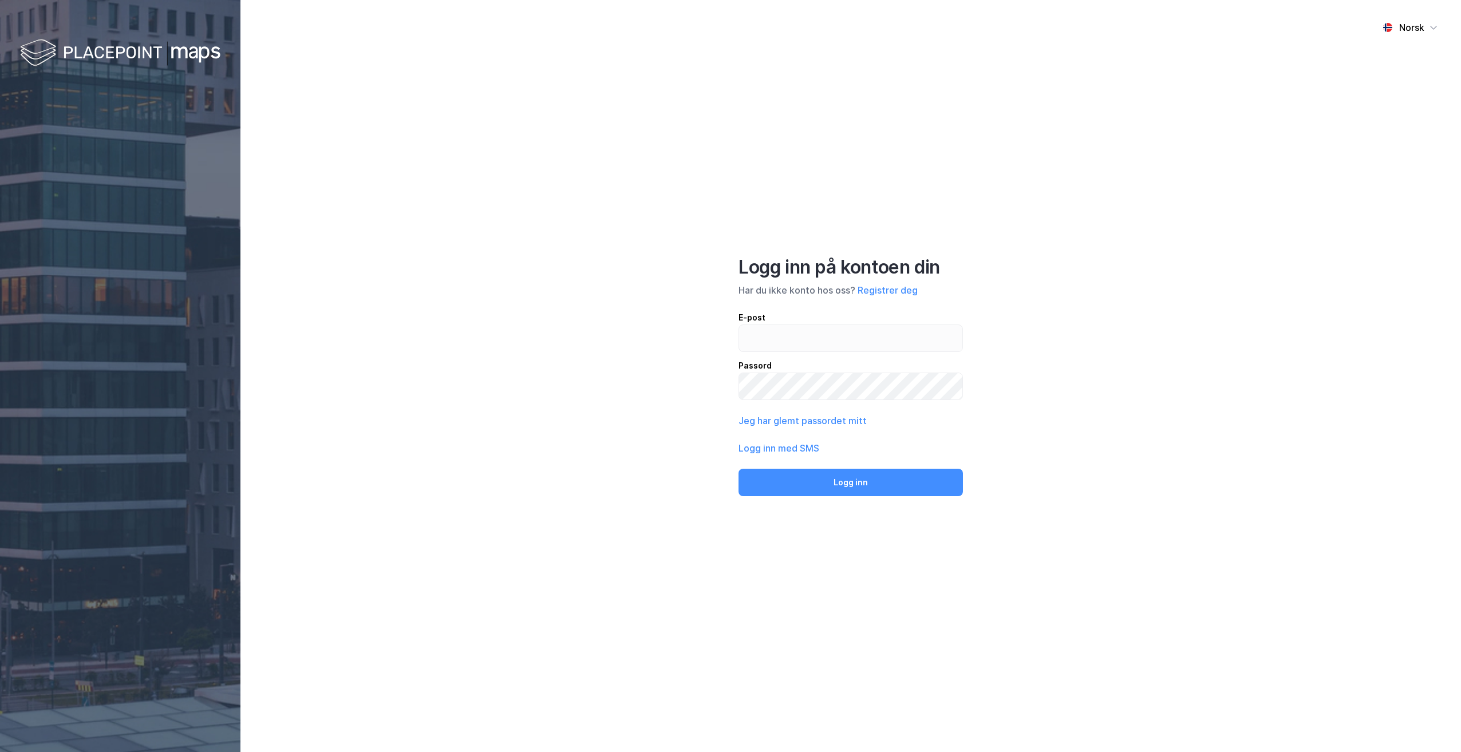  What do you see at coordinates (779, 448) in the screenshot?
I see `button: Logg inn med SMS` at bounding box center [779, 448].